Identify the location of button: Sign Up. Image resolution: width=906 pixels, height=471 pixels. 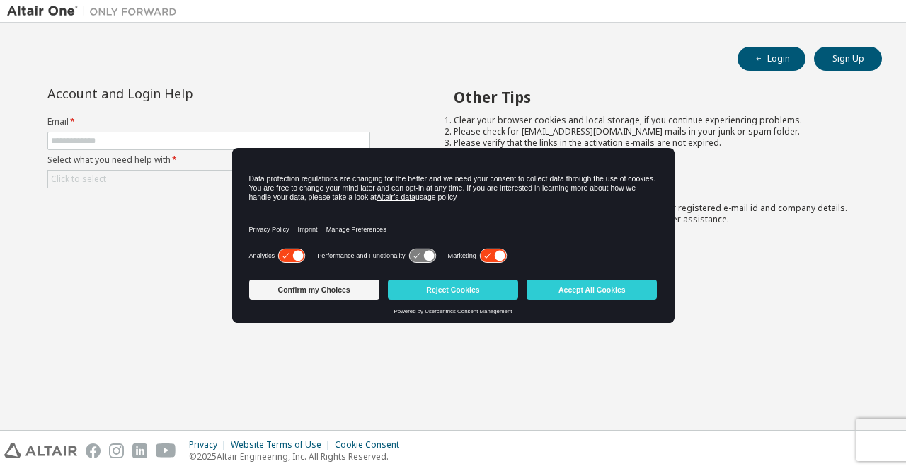
(848, 59).